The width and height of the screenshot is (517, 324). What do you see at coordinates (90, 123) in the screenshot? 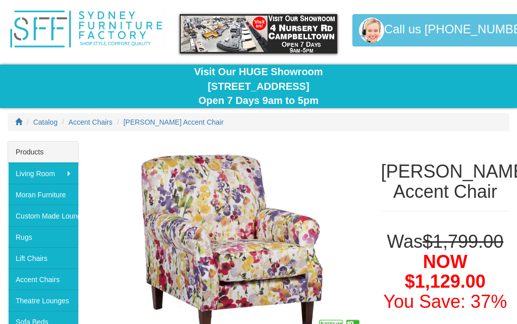
I see `span: Accent Chairs` at bounding box center [90, 123].